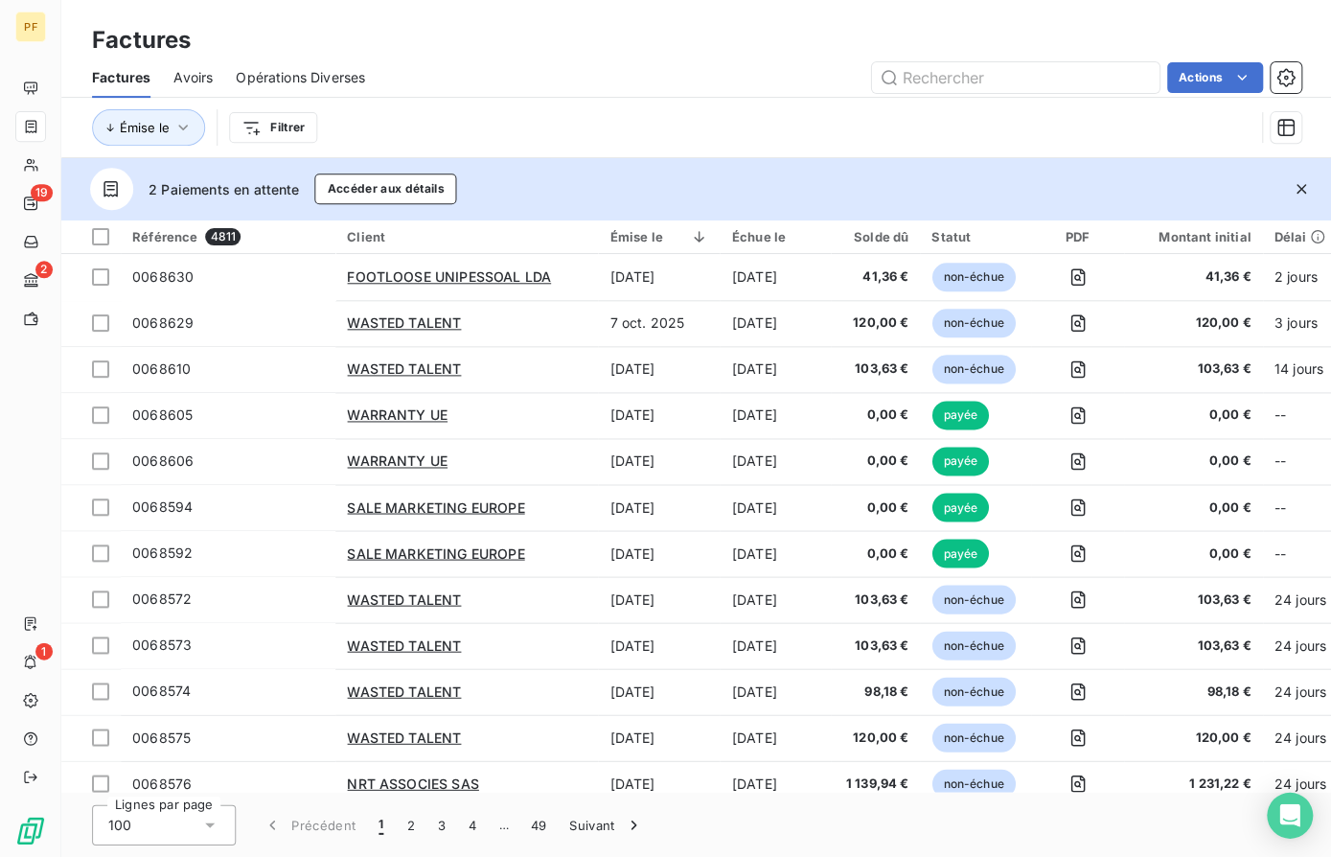 The image size is (1331, 857). What do you see at coordinates (975, 237) in the screenshot?
I see `div: Statut` at bounding box center [975, 237].